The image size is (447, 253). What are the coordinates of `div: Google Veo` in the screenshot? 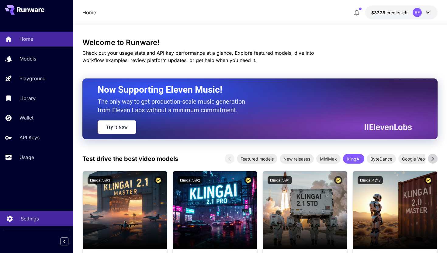 It's located at (413, 159).